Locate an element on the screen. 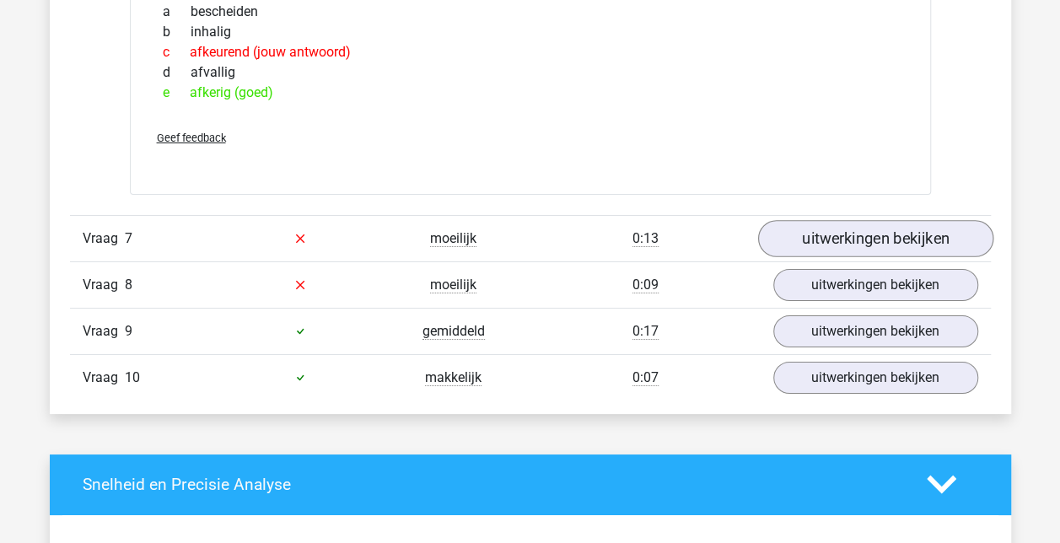  span: d is located at coordinates (176, 73).